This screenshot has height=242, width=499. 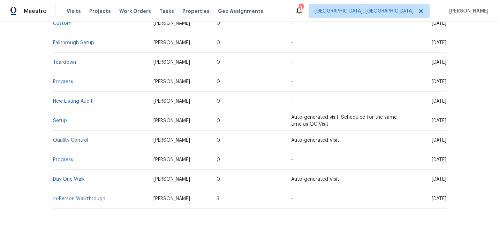 What do you see at coordinates (344, 121) in the screenshot?
I see `span: Auto-generated visit. Scheduled for the same time as QC Visit.` at bounding box center [344, 121].